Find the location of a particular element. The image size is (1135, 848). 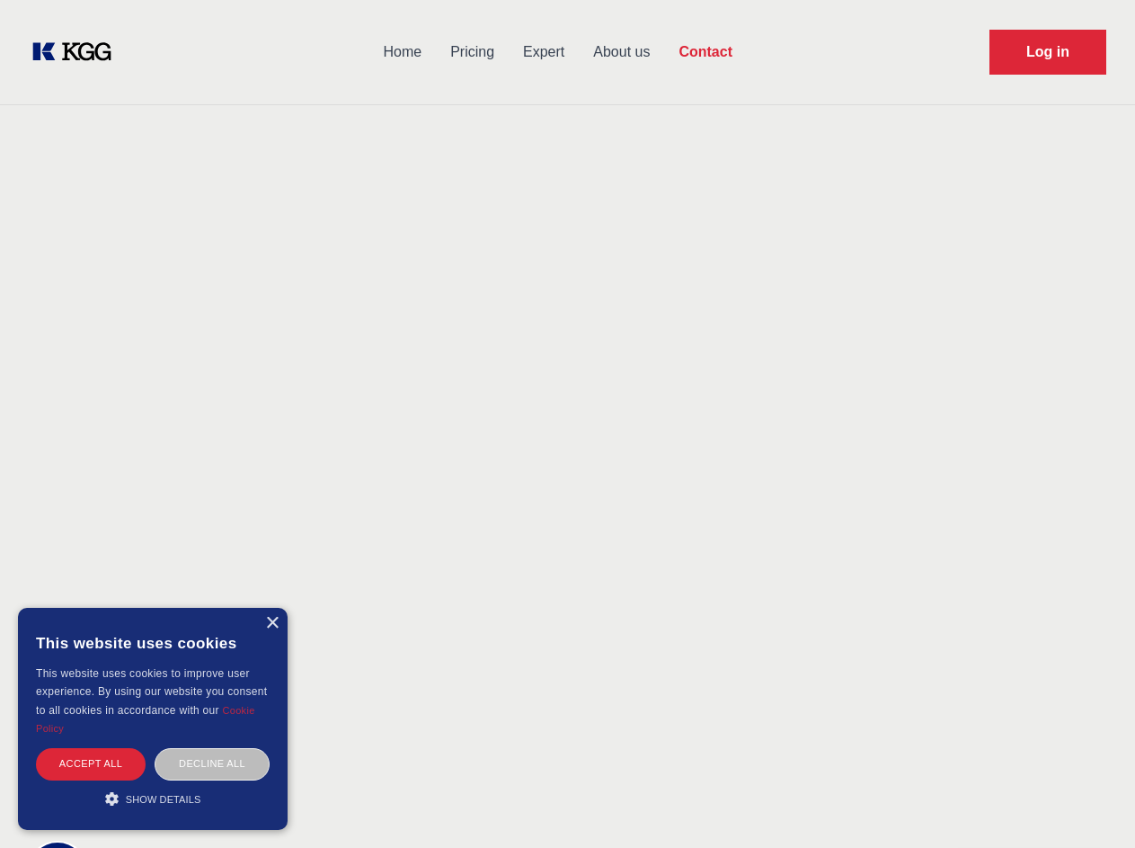

a: Home is located at coordinates (402, 52).